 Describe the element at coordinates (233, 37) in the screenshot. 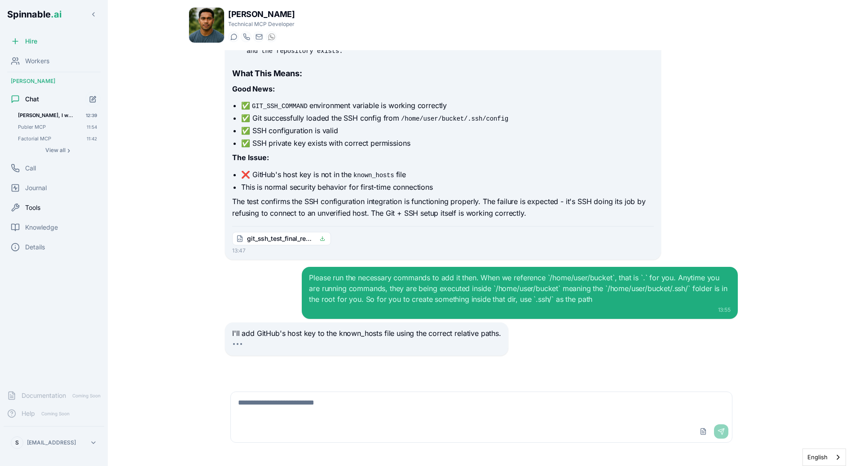

I see `button: Start a chat with Liam Kim` at that location.